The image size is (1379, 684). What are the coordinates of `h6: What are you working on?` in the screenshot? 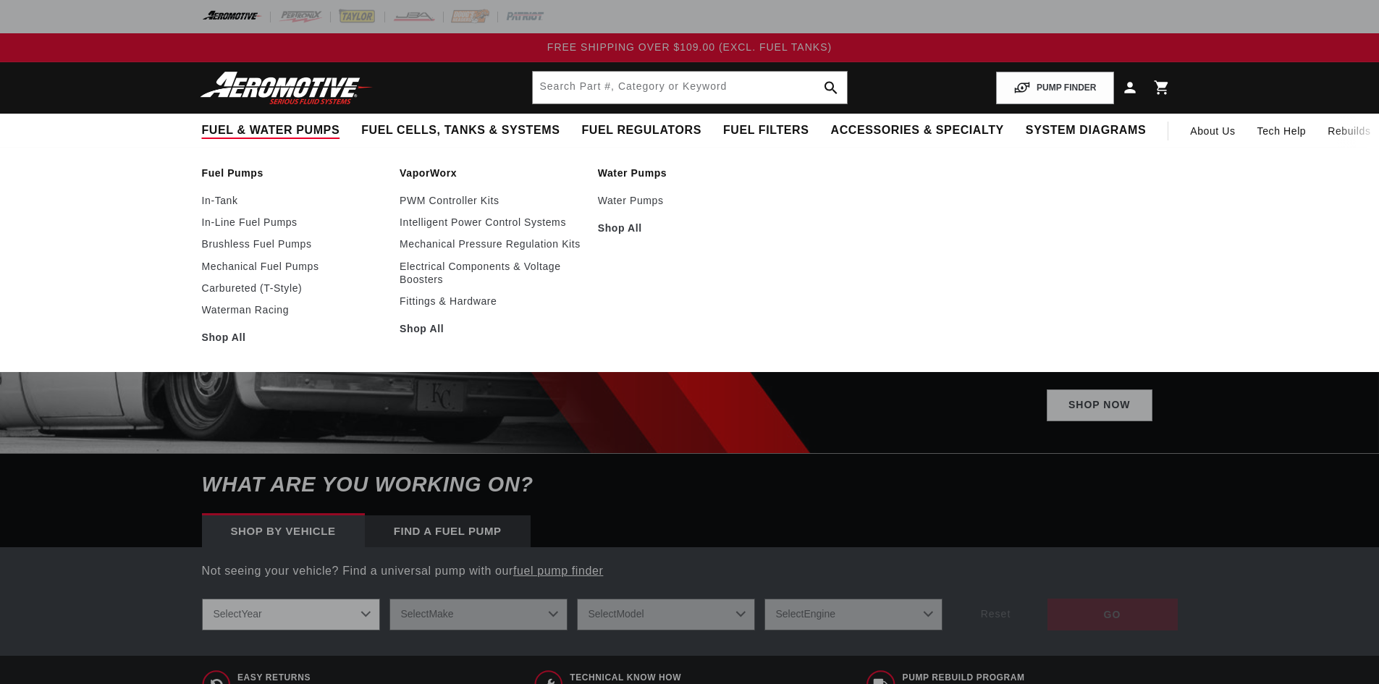 It's located at (690, 484).